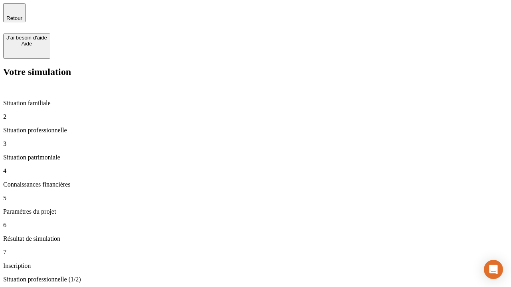  I want to click on p: 6, so click(255, 225).